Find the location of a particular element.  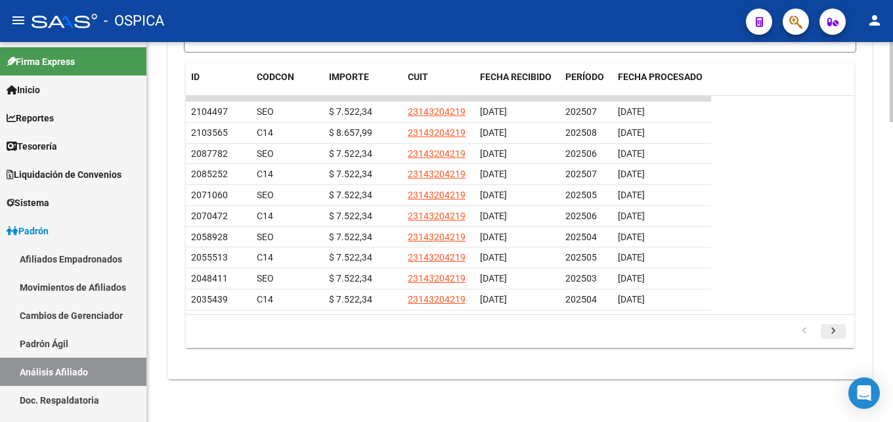

span: Tesorería is located at coordinates (32, 146).